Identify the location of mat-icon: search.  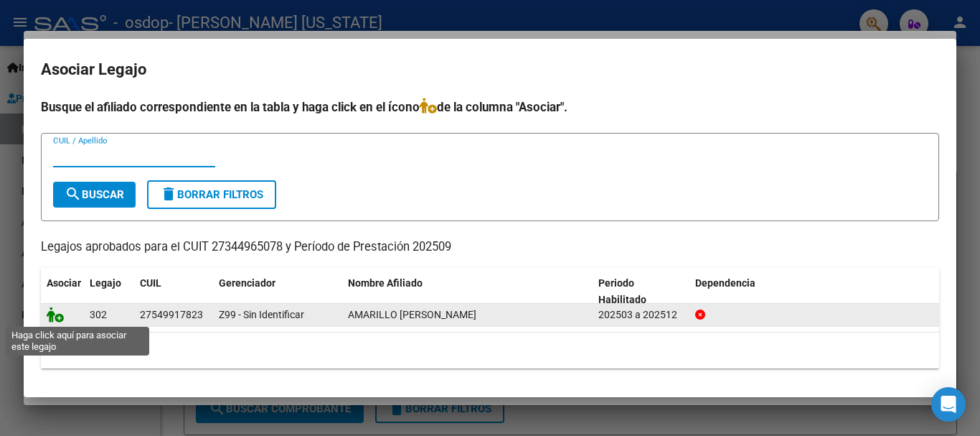
(73, 194).